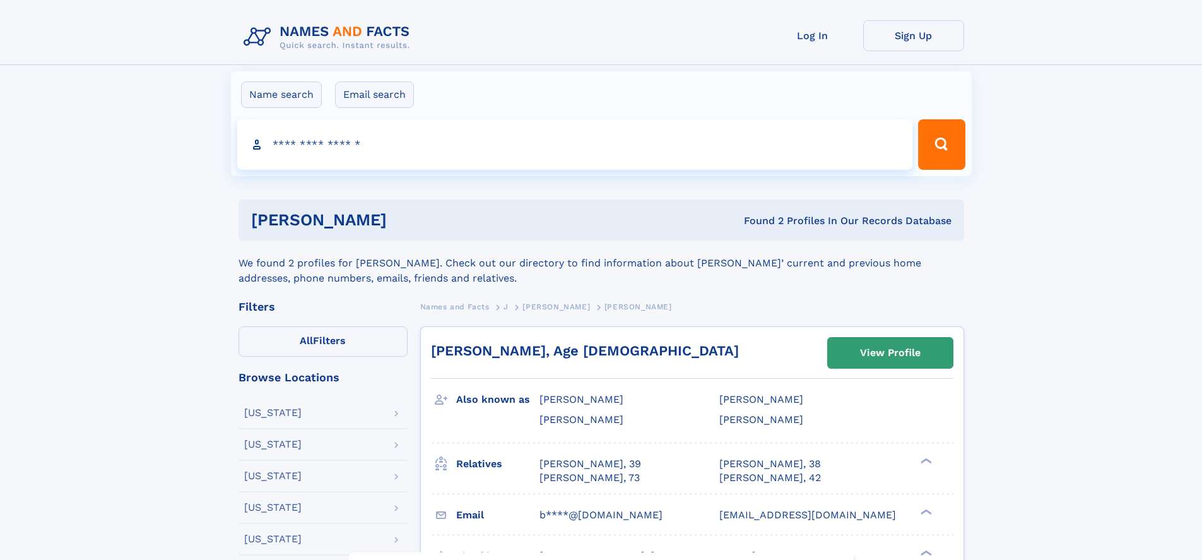 The height and width of the screenshot is (560, 1202). What do you see at coordinates (374, 95) in the screenshot?
I see `label: Email search` at bounding box center [374, 95].